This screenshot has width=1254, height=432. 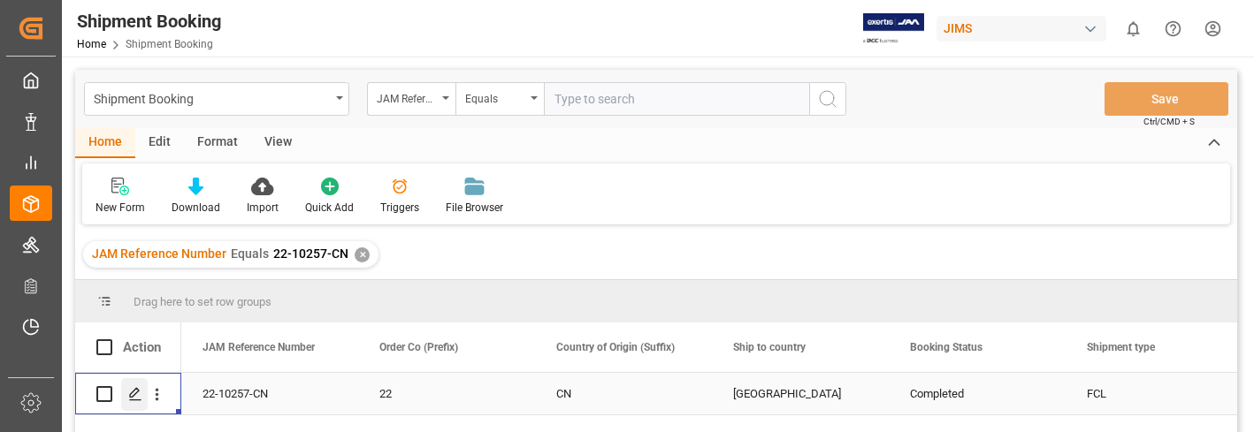 What do you see at coordinates (677, 99) in the screenshot?
I see `input: Type to search` at bounding box center [677, 99].